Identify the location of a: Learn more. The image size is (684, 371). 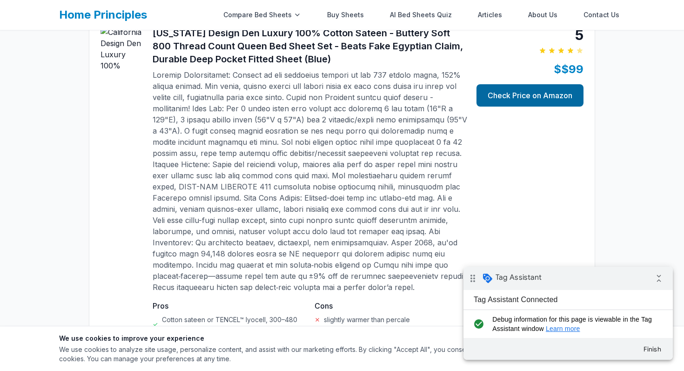
(100, 62).